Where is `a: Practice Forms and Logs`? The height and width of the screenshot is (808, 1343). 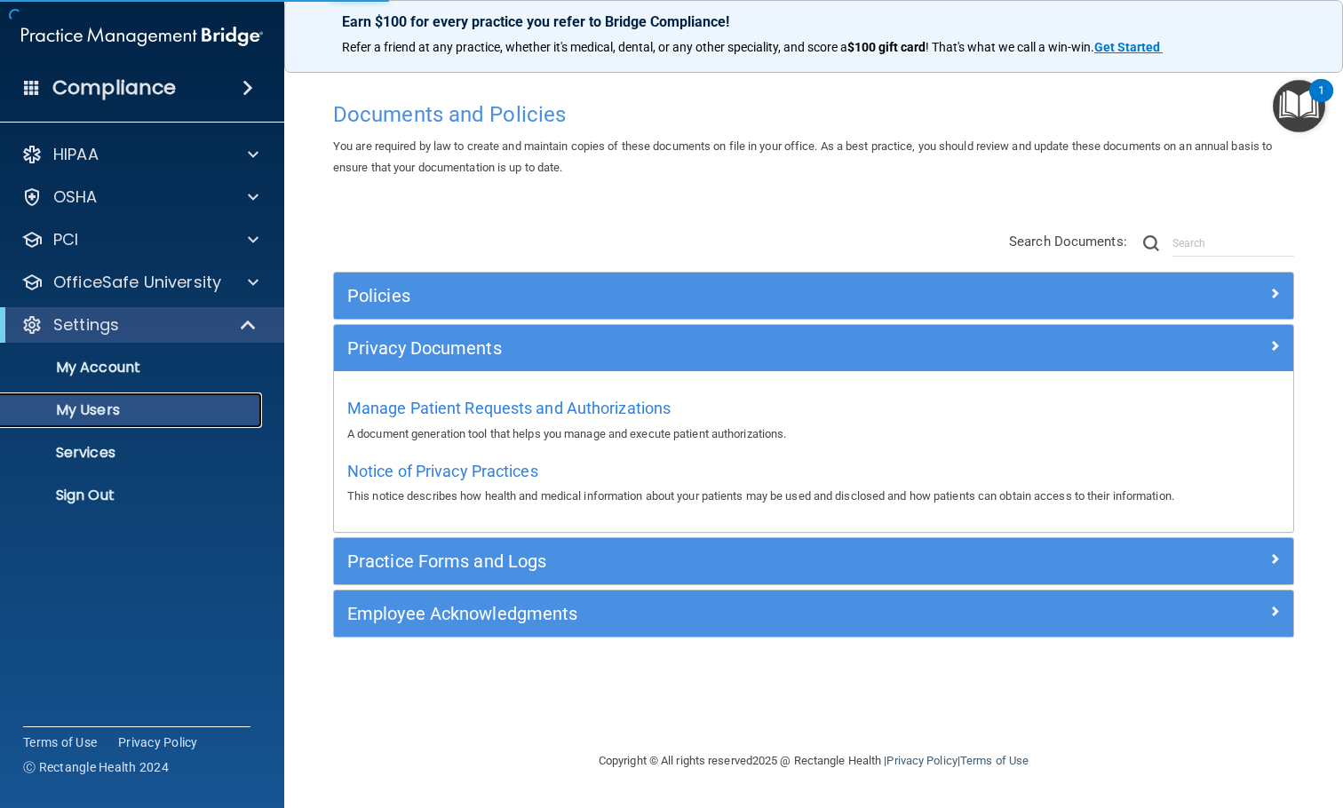
a: Practice Forms and Logs is located at coordinates (814, 561).